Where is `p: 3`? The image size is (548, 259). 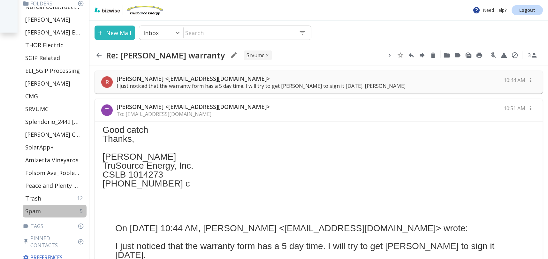
p: 3 is located at coordinates (529, 55).